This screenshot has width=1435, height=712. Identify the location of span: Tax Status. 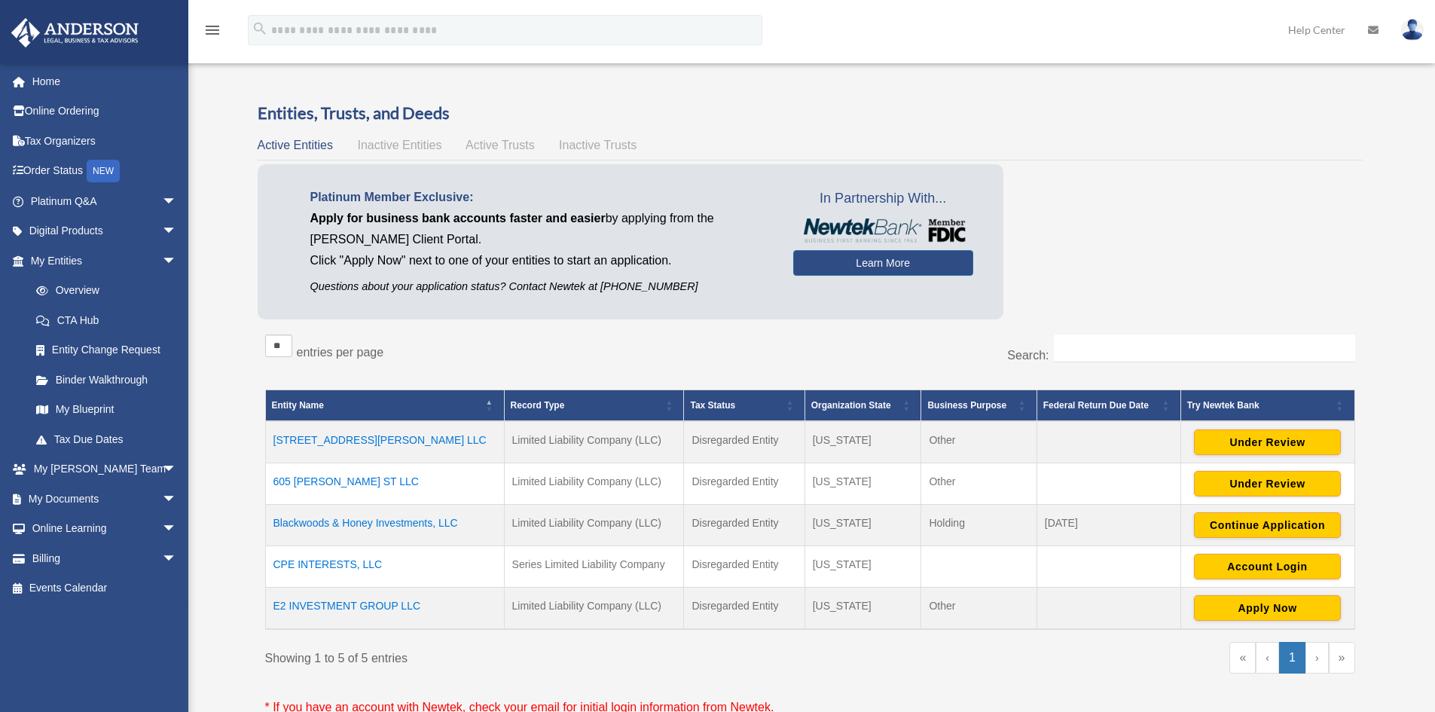
(713, 405).